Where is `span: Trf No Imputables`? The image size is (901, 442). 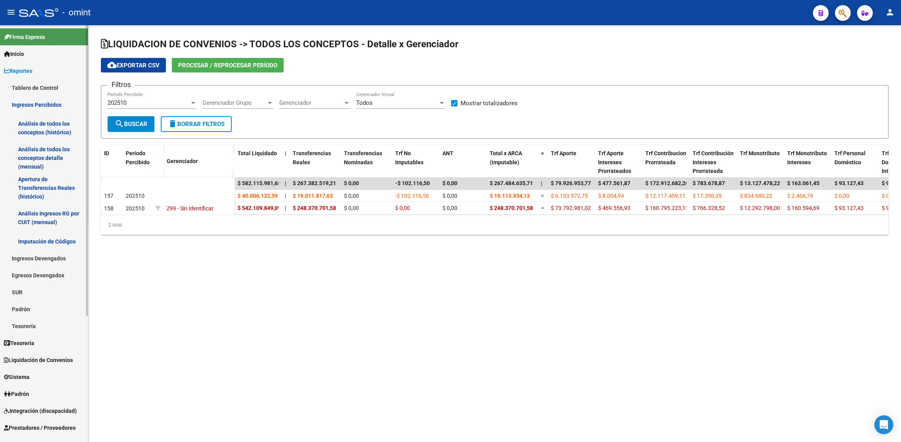
span: Trf No Imputables is located at coordinates (410, 158).